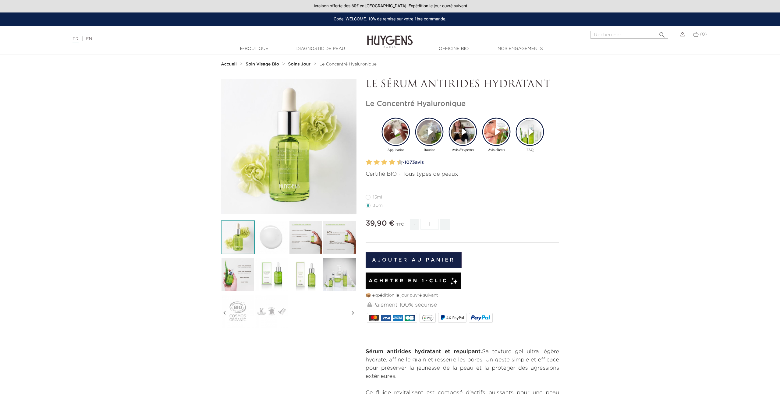 The image size is (780, 394). I want to click on label: 5, so click(381, 162).